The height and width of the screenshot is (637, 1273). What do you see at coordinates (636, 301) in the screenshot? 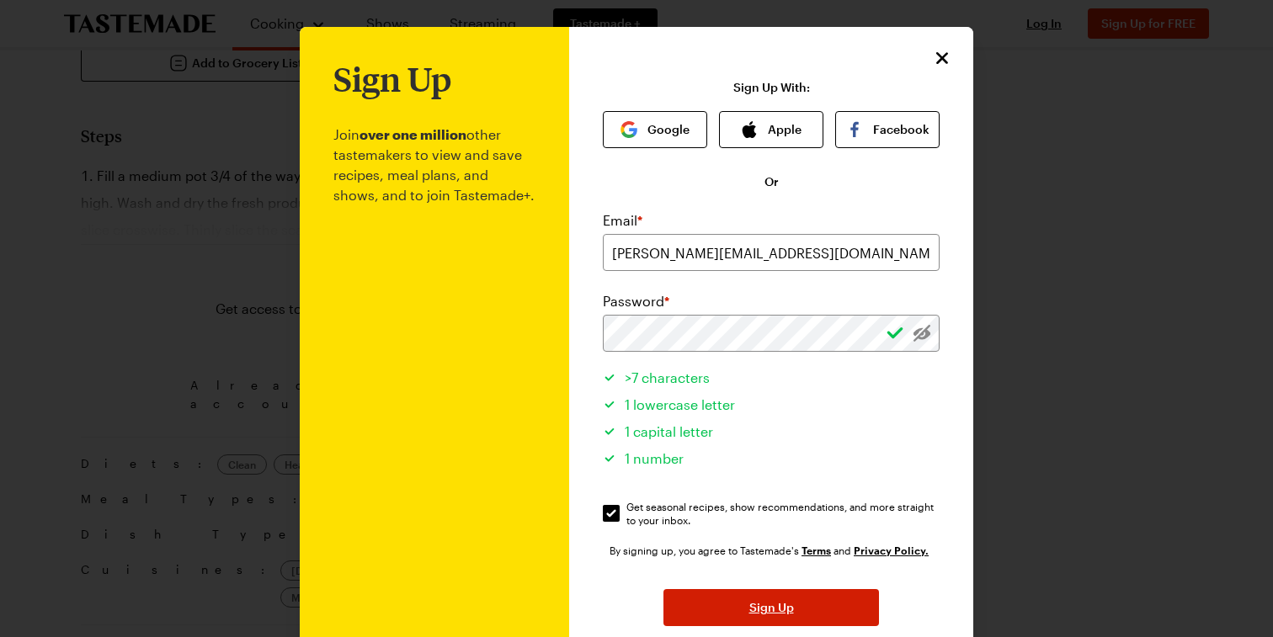
I see `label: Password` at bounding box center [636, 301].